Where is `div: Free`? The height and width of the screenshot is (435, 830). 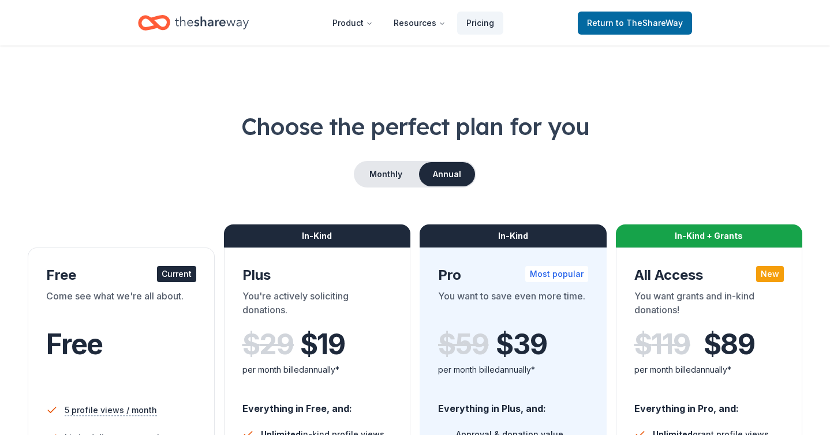
div: Free is located at coordinates (121, 275).